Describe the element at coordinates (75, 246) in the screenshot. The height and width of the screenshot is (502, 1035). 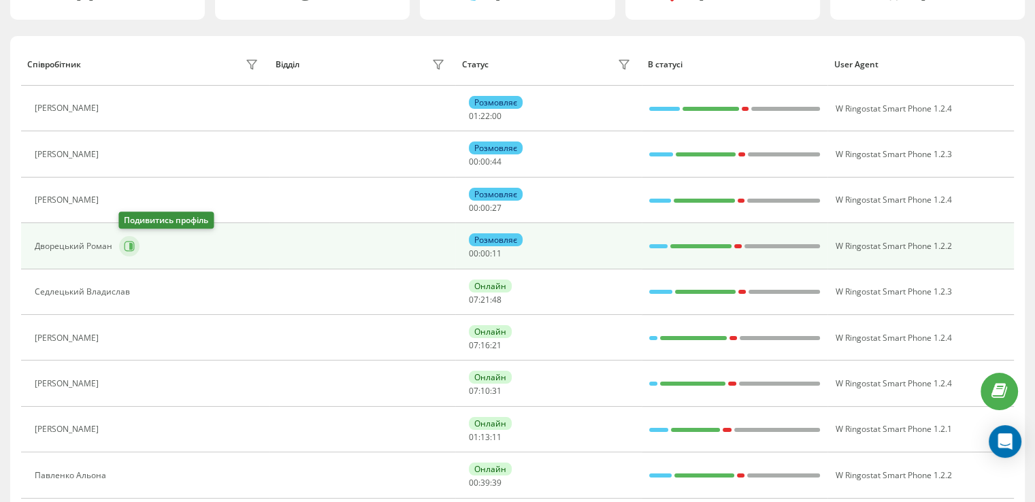
I see `div: Дворецький Роман` at that location.